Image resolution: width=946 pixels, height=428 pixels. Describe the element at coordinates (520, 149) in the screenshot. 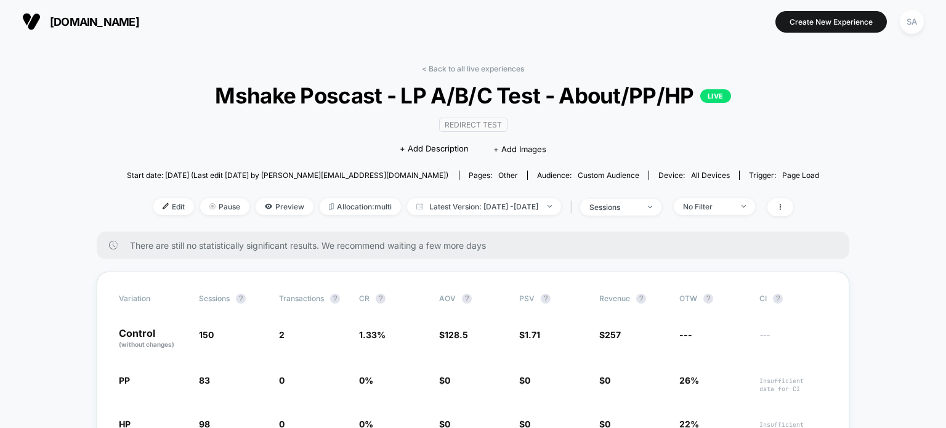

I see `span: + Add Images` at that location.